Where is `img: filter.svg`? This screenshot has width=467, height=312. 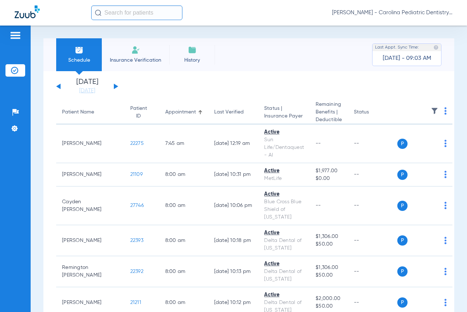 img: filter.svg is located at coordinates (435, 111).